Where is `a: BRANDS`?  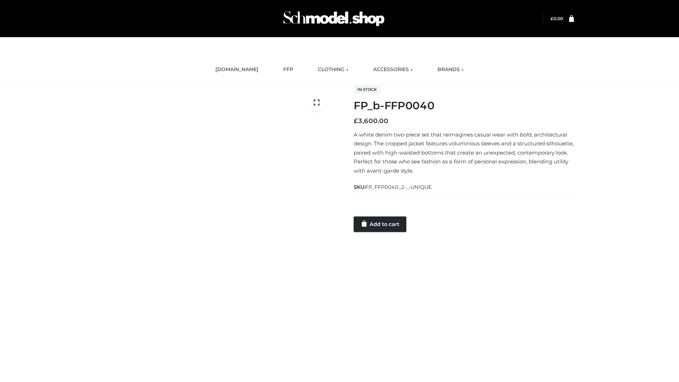 a: BRANDS is located at coordinates (451, 70).